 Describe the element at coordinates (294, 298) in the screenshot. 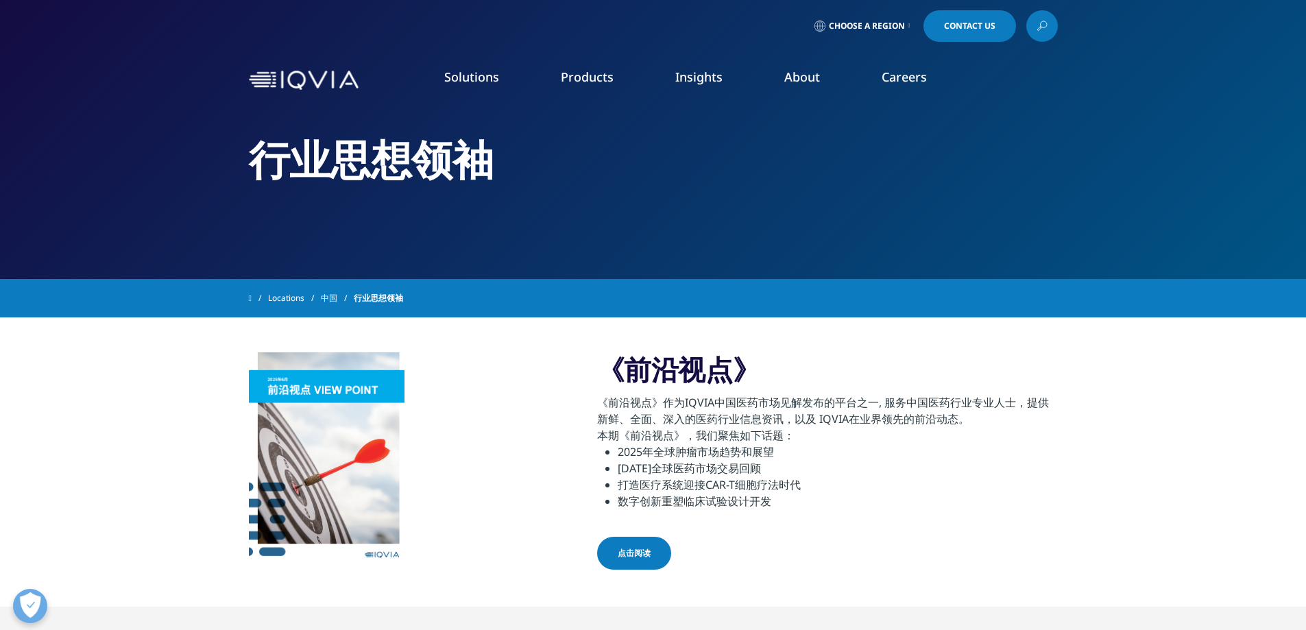

I see `a: Locations` at that location.